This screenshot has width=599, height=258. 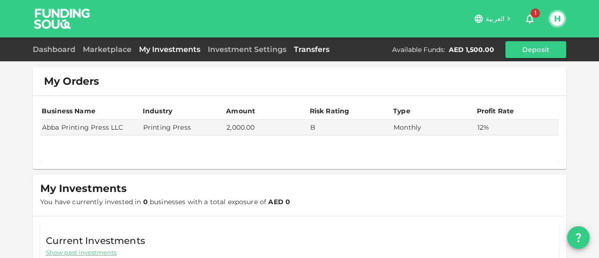 What do you see at coordinates (95, 241) in the screenshot?
I see `span: Current Investments` at bounding box center [95, 241].